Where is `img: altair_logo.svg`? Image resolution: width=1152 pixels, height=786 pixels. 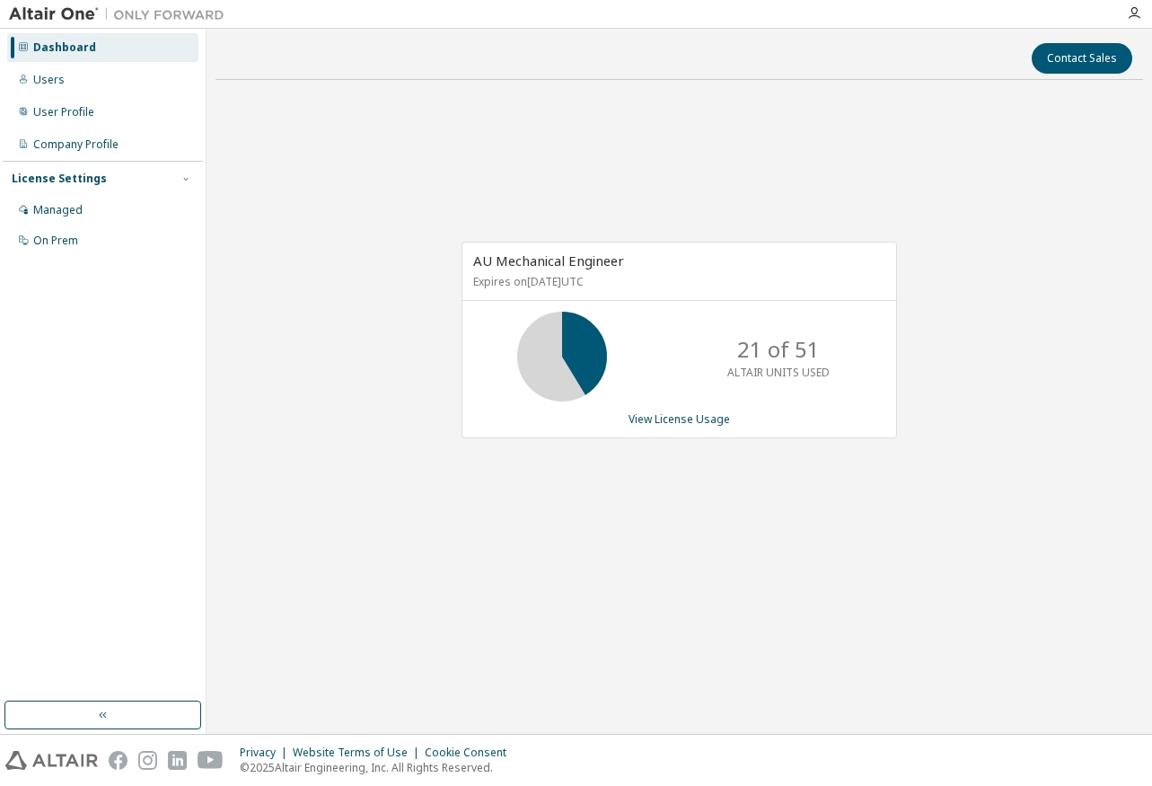 img: altair_logo.svg is located at coordinates (51, 760).